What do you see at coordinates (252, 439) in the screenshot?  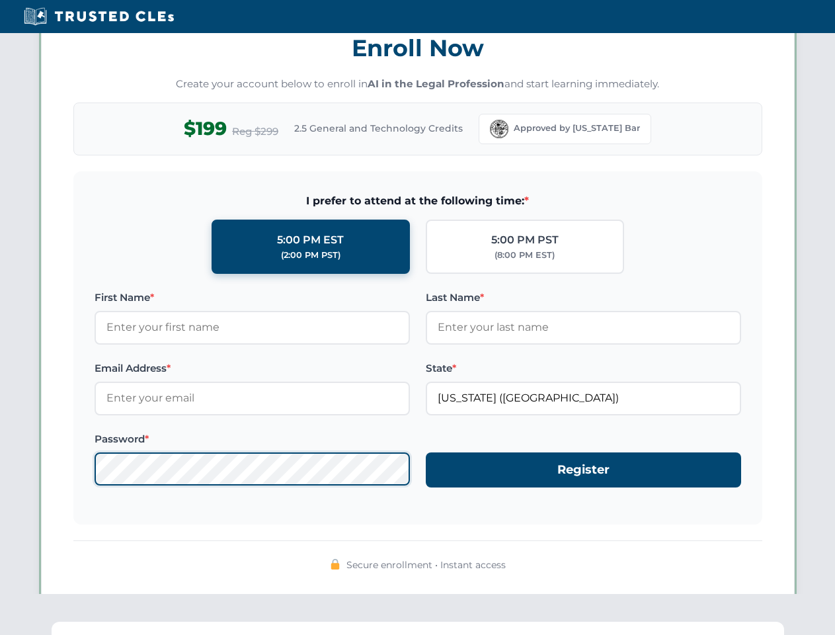 I see `label: Password` at bounding box center [252, 439].